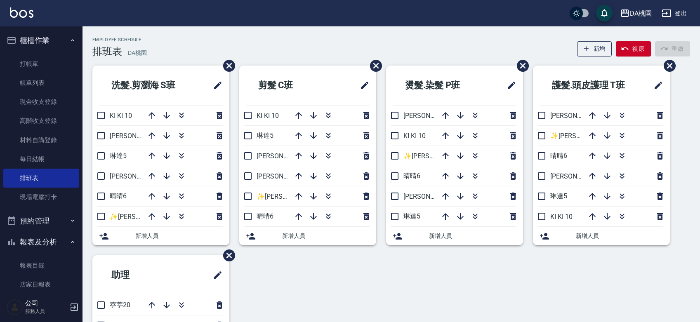 The image size is (700, 322). I want to click on button: DA桃園, so click(636, 13).